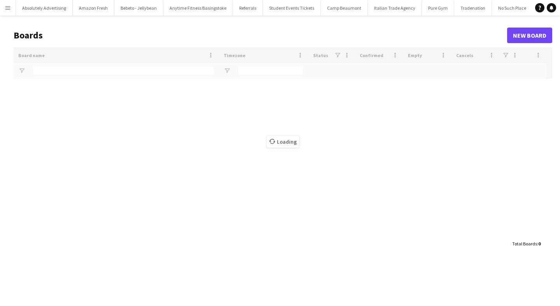 The width and height of the screenshot is (560, 306). What do you see at coordinates (44, 8) in the screenshot?
I see `button: Absolutely Advertising` at bounding box center [44, 8].